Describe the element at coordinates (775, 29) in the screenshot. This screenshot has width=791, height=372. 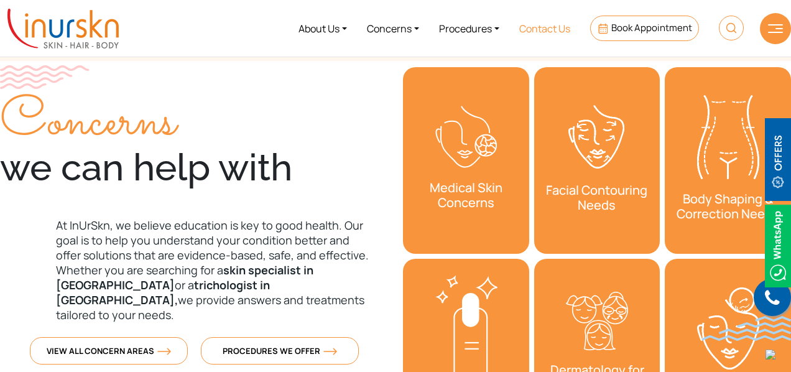
I see `img: hamLine.svg` at that location.